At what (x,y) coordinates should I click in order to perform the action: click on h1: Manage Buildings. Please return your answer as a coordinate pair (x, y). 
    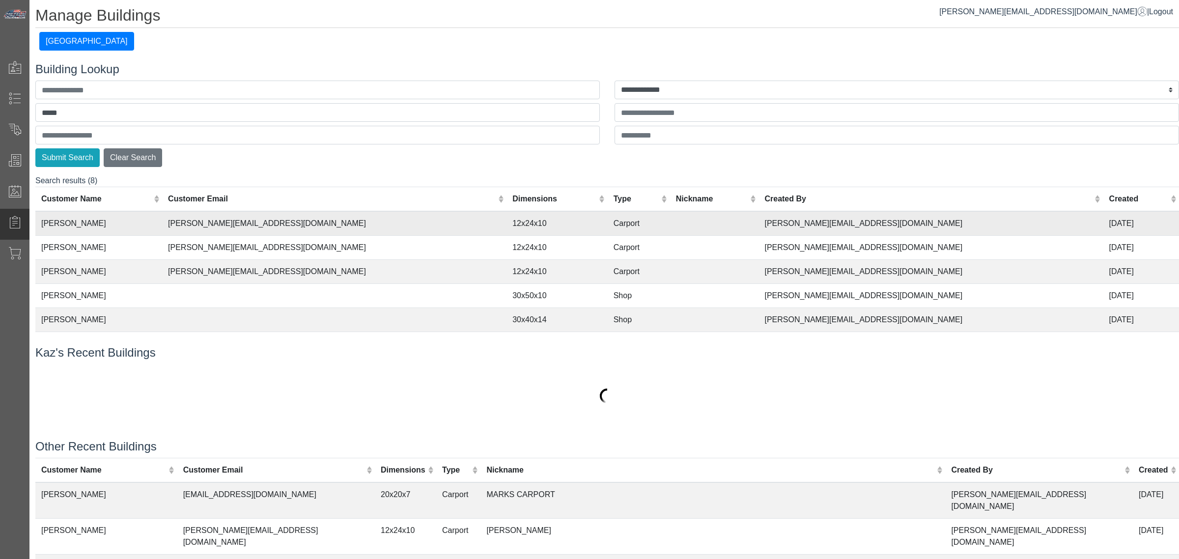
    Looking at the image, I should click on (607, 17).